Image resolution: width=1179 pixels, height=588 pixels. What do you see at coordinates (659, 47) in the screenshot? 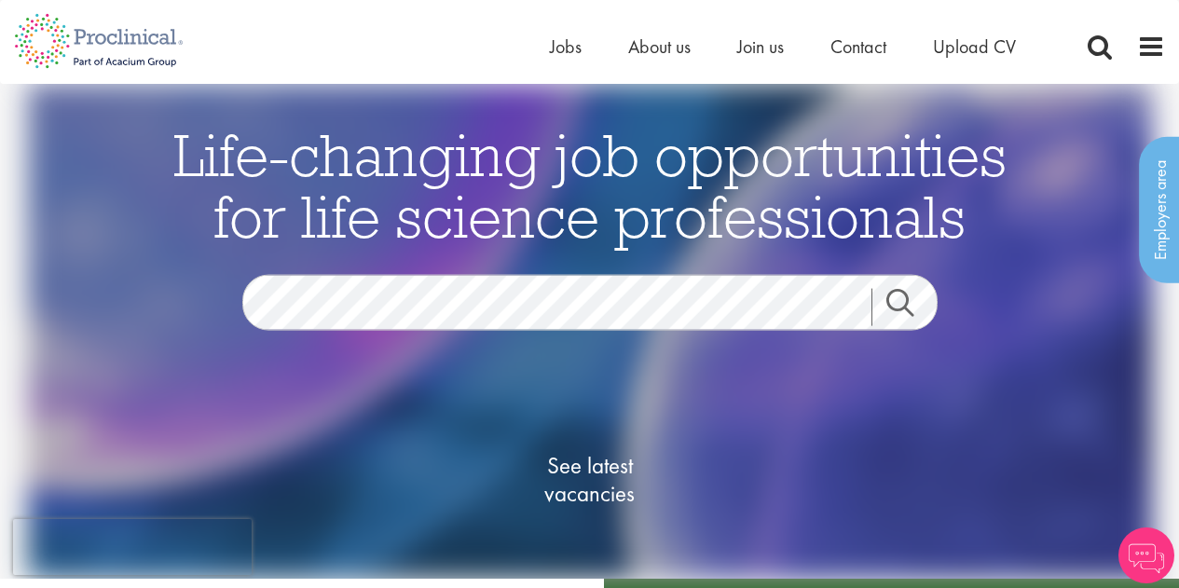
I see `span: About us` at bounding box center [659, 47].